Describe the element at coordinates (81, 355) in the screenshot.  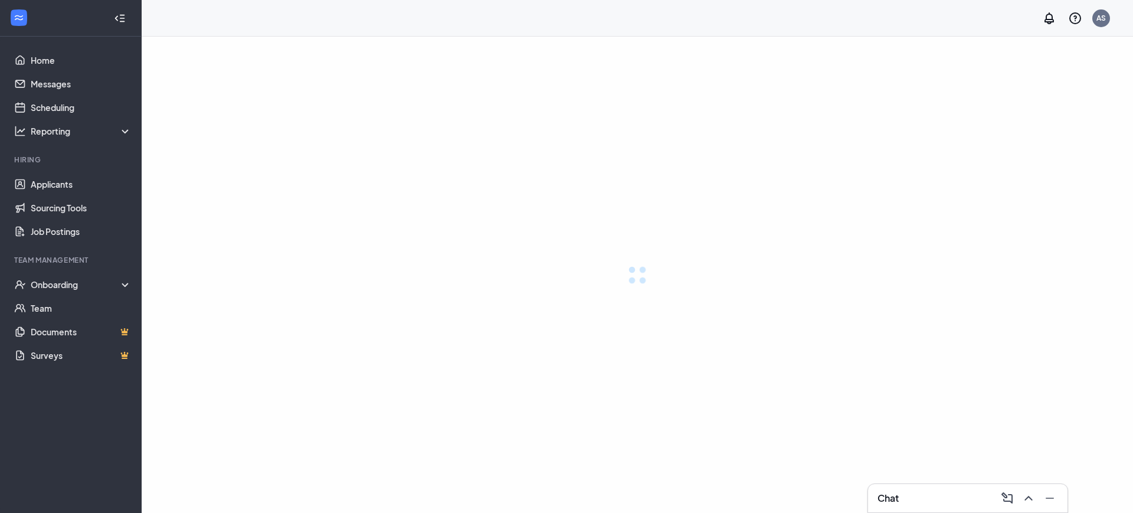
I see `a: SurveysCrown` at that location.